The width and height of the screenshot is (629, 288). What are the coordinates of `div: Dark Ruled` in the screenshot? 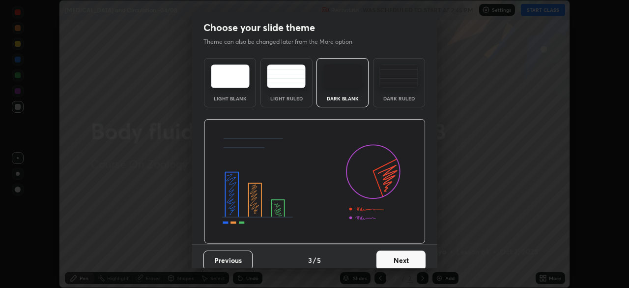 It's located at (399, 98).